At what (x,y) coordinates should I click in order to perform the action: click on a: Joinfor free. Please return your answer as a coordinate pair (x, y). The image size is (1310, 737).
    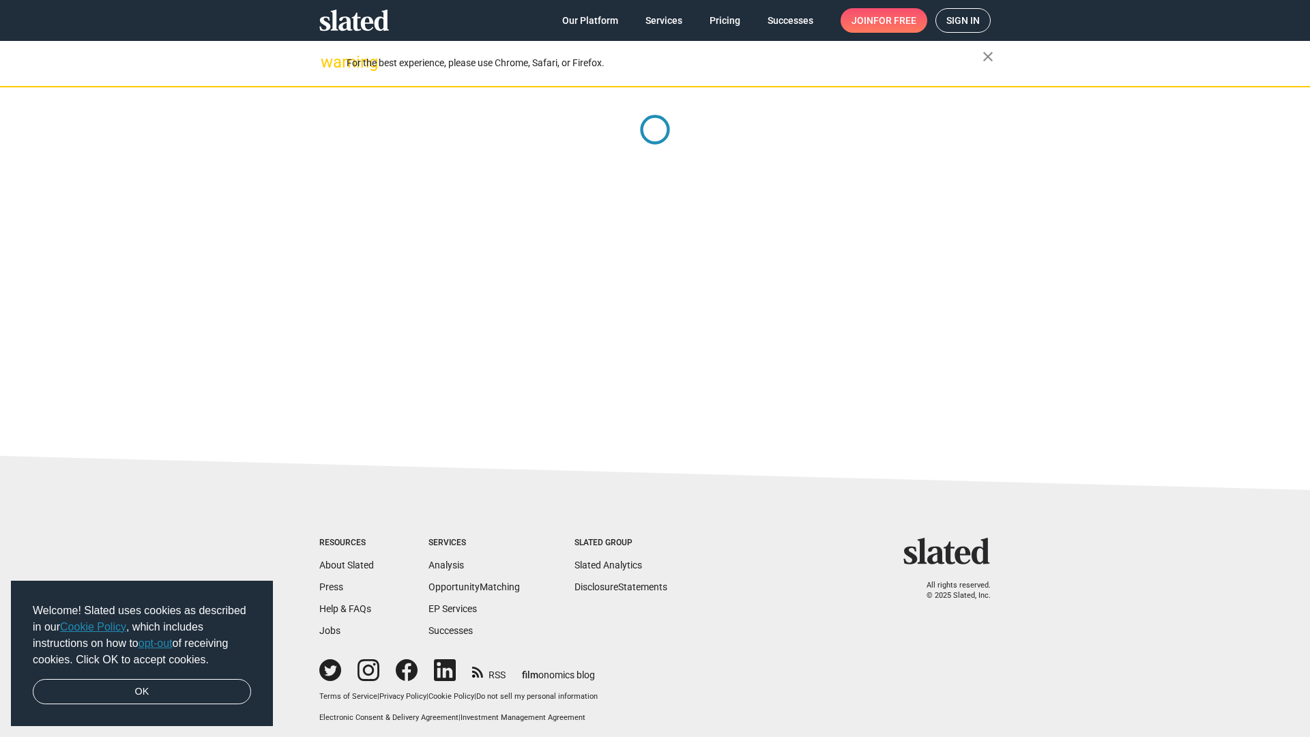
    Looking at the image, I should click on (884, 20).